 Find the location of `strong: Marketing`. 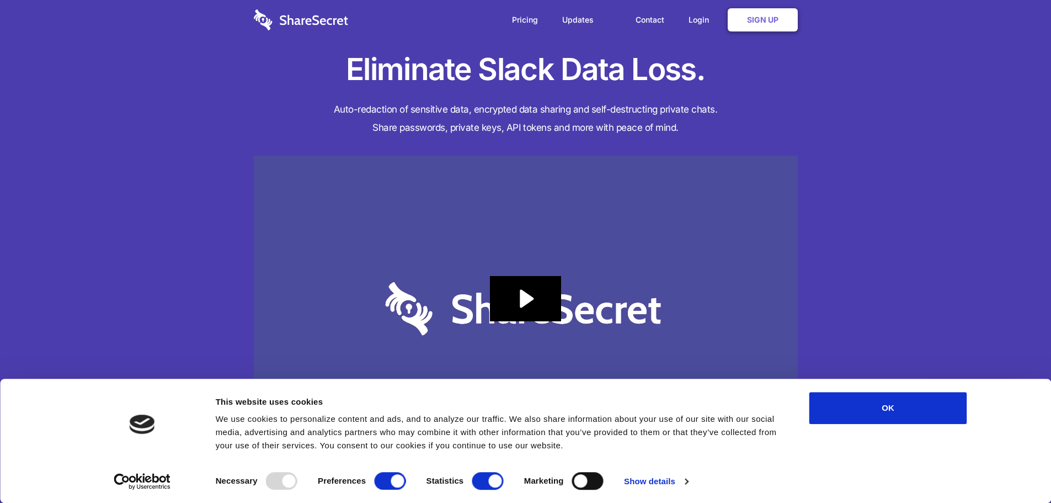

strong: Marketing is located at coordinates (544, 480).